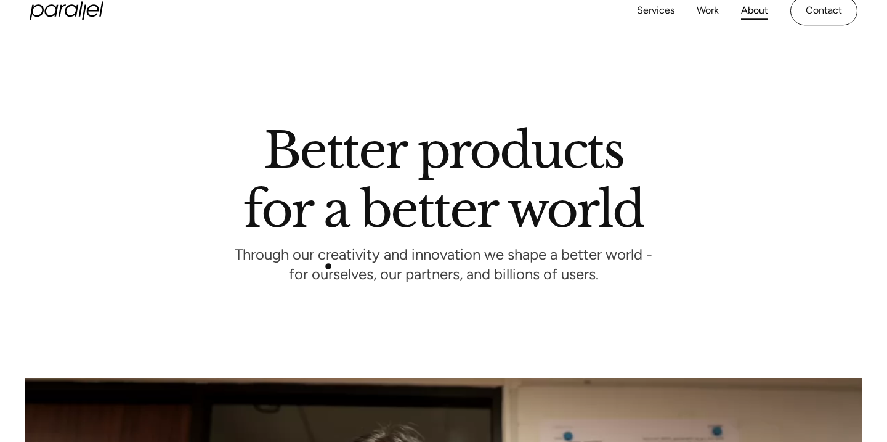 This screenshot has width=887, height=442. Describe the element at coordinates (656, 10) in the screenshot. I see `a: Services` at that location.